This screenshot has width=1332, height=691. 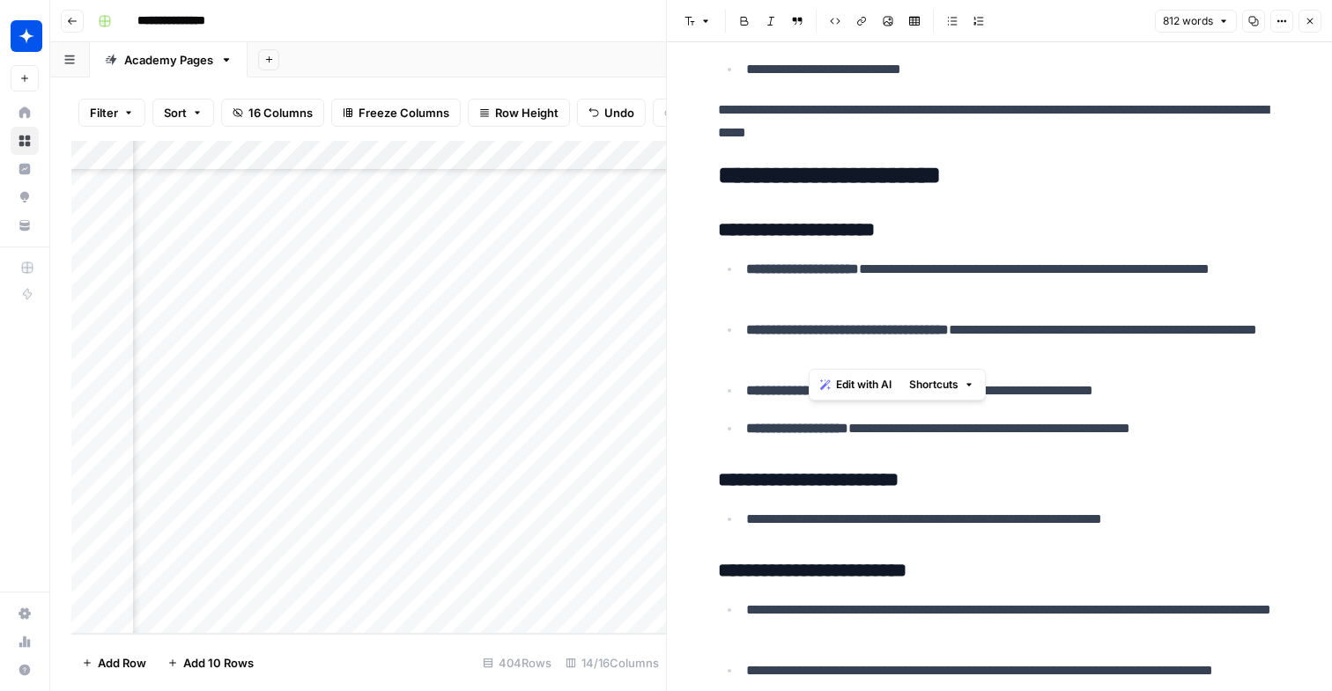 I want to click on a: Usage, so click(x=25, y=642).